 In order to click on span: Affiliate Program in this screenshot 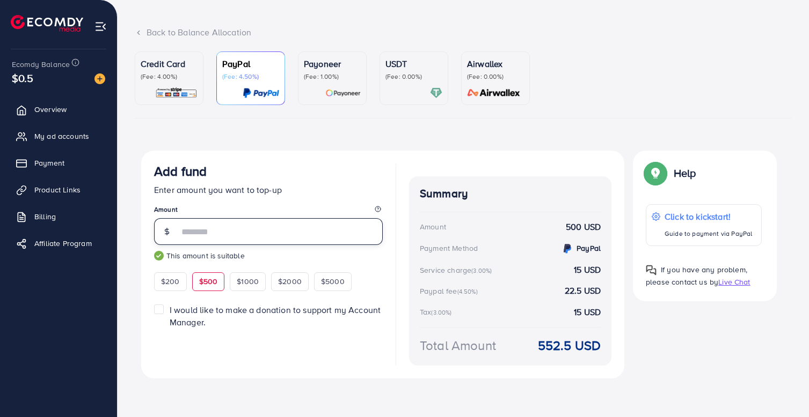, I will do `click(63, 244)`.